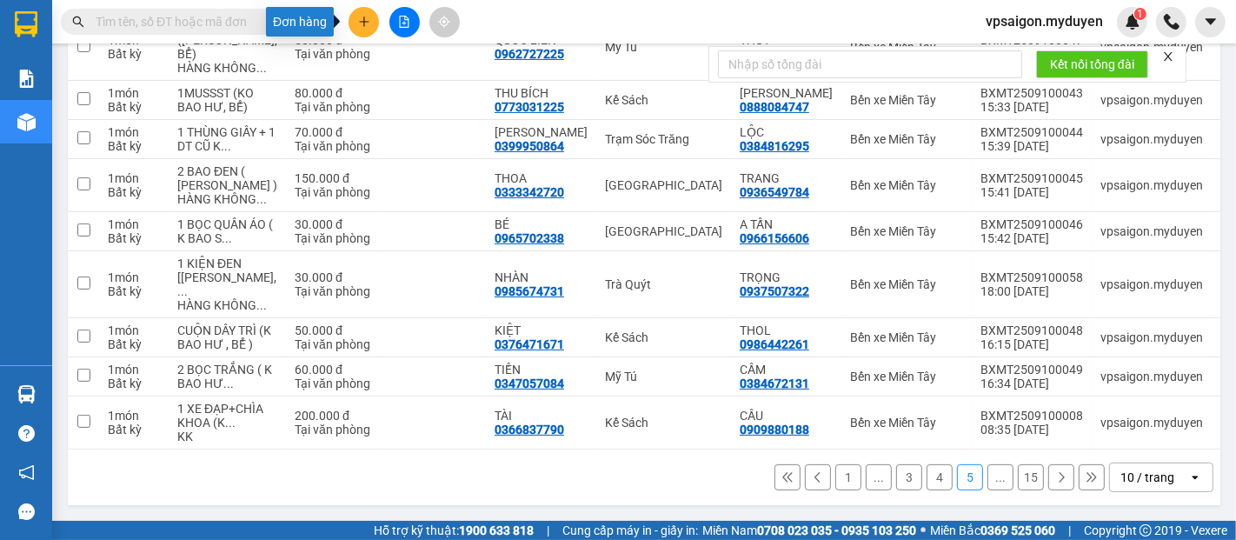 The height and width of the screenshot is (540, 1236). What do you see at coordinates (970, 477) in the screenshot?
I see `button: 5` at bounding box center [970, 477].